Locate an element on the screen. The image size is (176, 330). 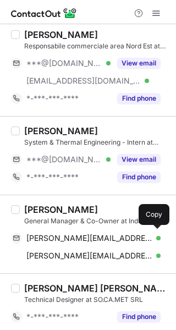
div: Technical Designer at SO.CA.MET SRL is located at coordinates (97, 300).